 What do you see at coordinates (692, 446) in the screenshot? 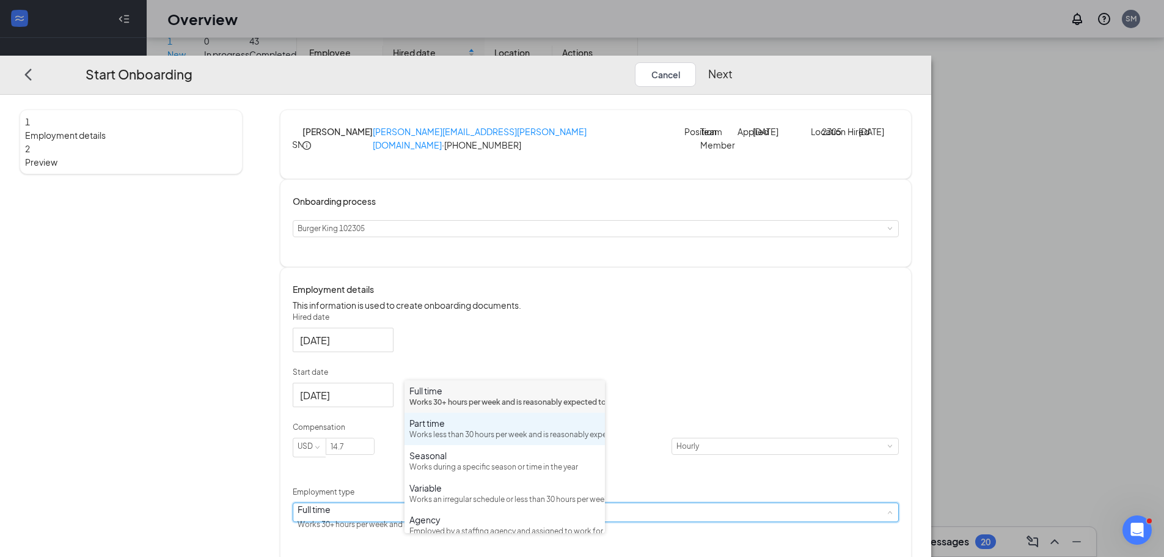
I see `div: Hourly` at bounding box center [692, 446].